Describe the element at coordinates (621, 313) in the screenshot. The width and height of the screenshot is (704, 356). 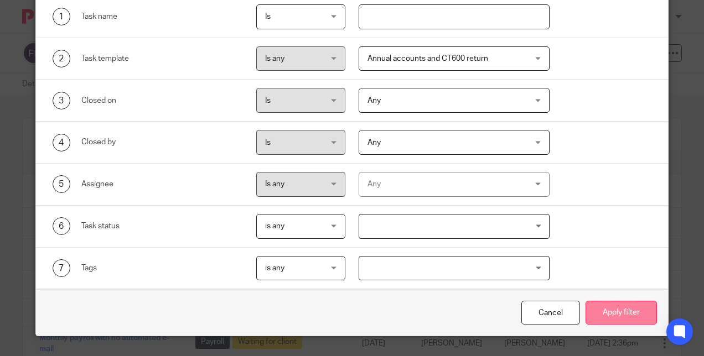
I see `button: Apply filter` at that location.